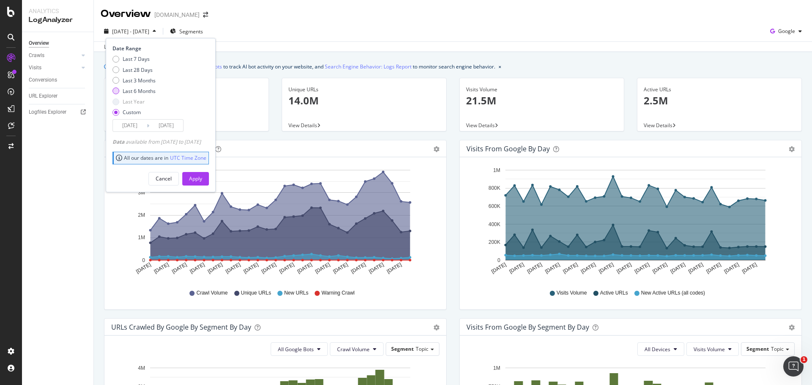  What do you see at coordinates (497, 369) in the screenshot?
I see `text: 1M` at bounding box center [497, 369].